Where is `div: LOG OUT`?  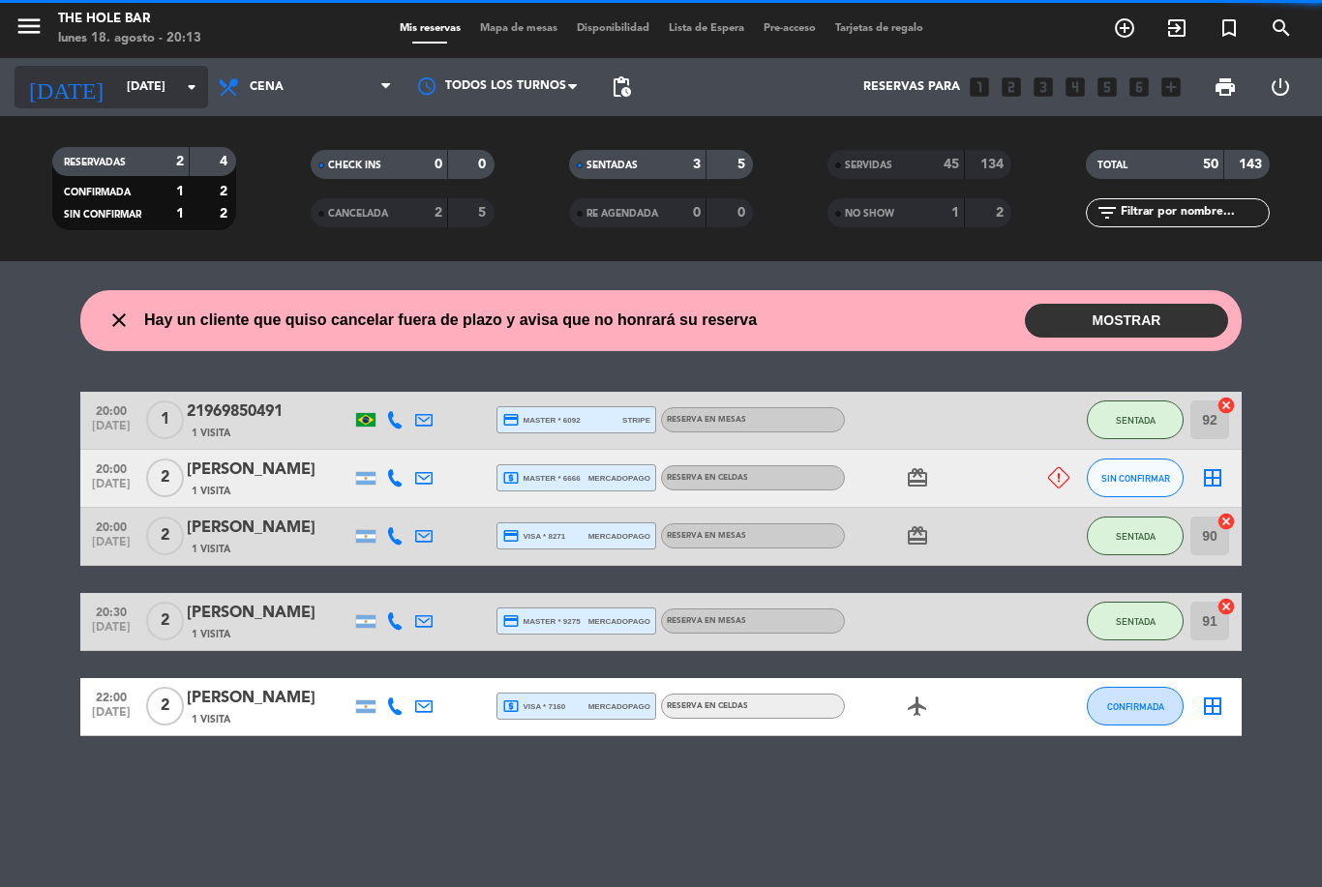 div: LOG OUT is located at coordinates (1279, 87).